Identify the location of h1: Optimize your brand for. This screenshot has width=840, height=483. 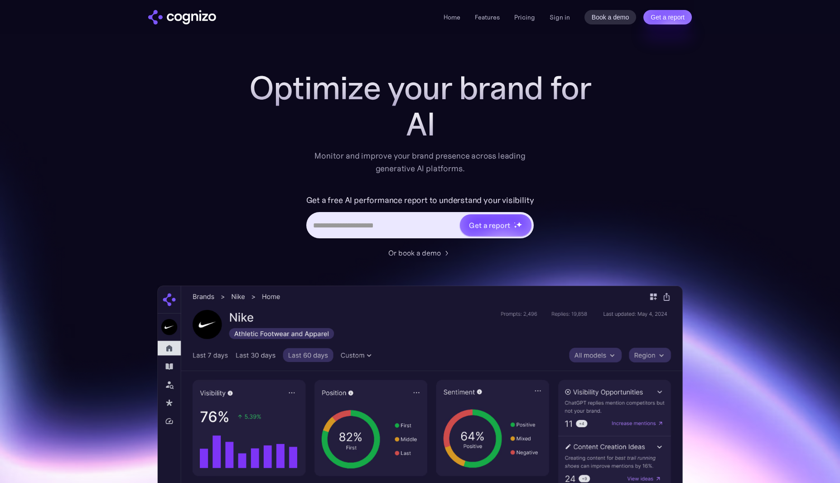
(420, 88).